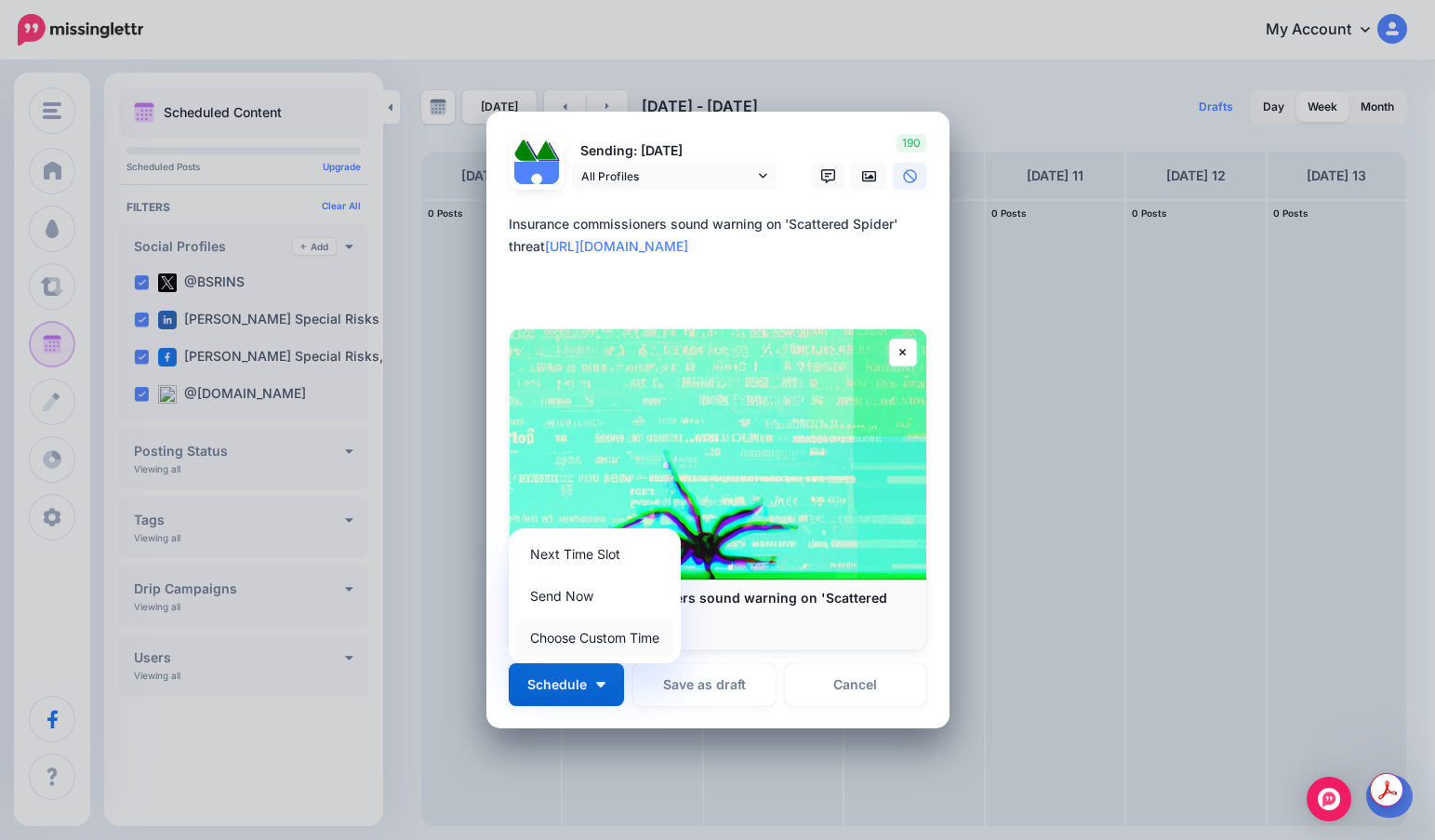 Image resolution: width=1435 pixels, height=840 pixels. Describe the element at coordinates (601, 685) in the screenshot. I see `img: arrow-down-white.png` at that location.